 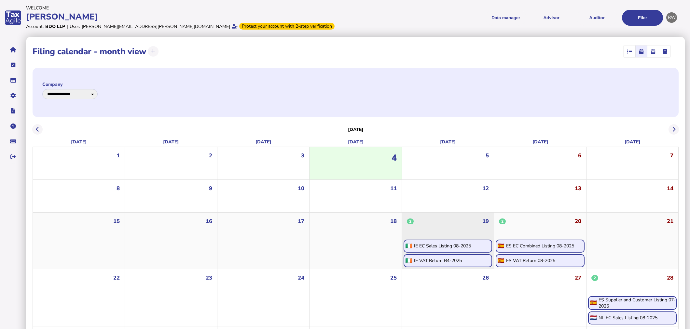 I want to click on button: Shows a dropdown of Data manager options, so click(x=506, y=18).